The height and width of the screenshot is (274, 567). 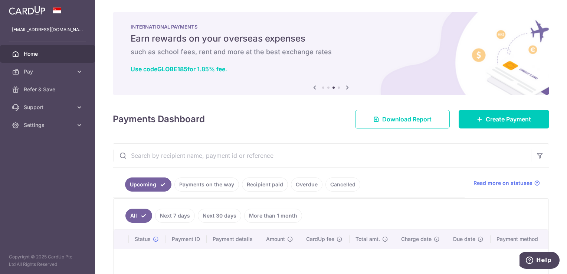 I want to click on a: Download Report, so click(x=403, y=119).